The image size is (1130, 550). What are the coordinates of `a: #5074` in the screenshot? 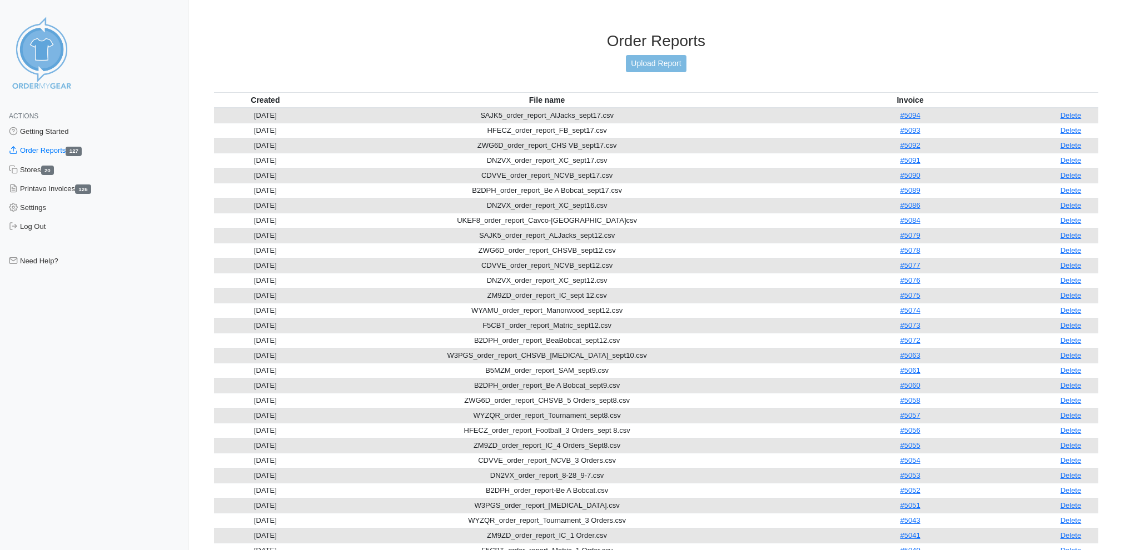 It's located at (910, 310).